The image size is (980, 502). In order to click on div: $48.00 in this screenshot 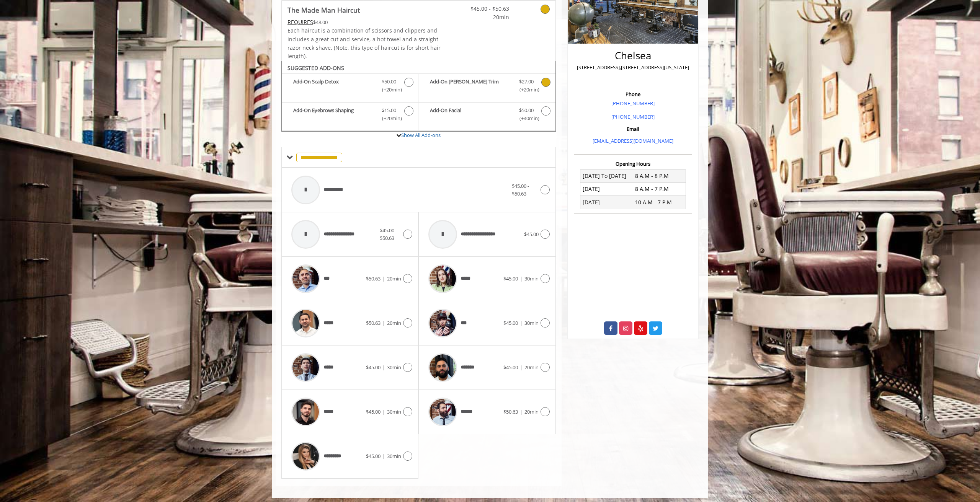, I will do `click(364, 22)`.